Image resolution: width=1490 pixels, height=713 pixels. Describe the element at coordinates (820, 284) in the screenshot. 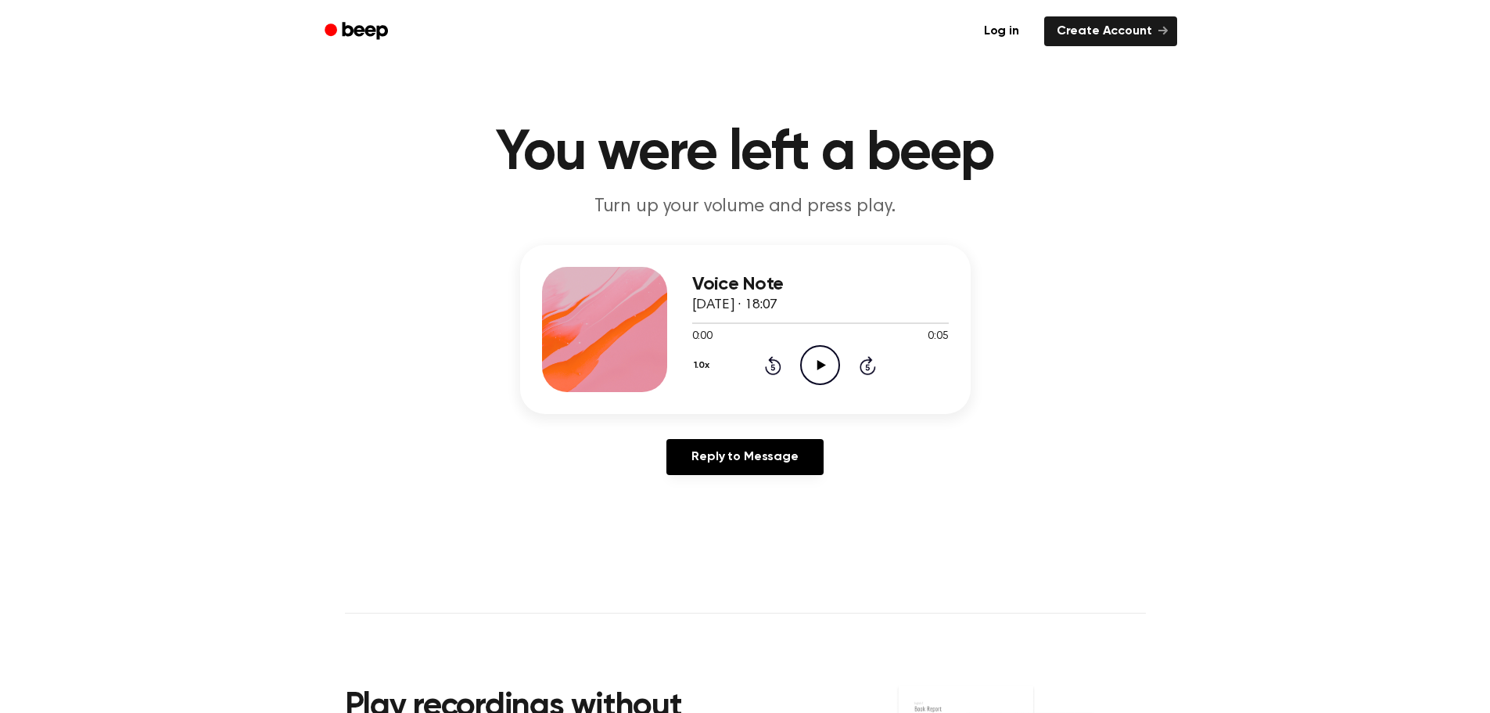

I see `h3: Voice Note` at that location.